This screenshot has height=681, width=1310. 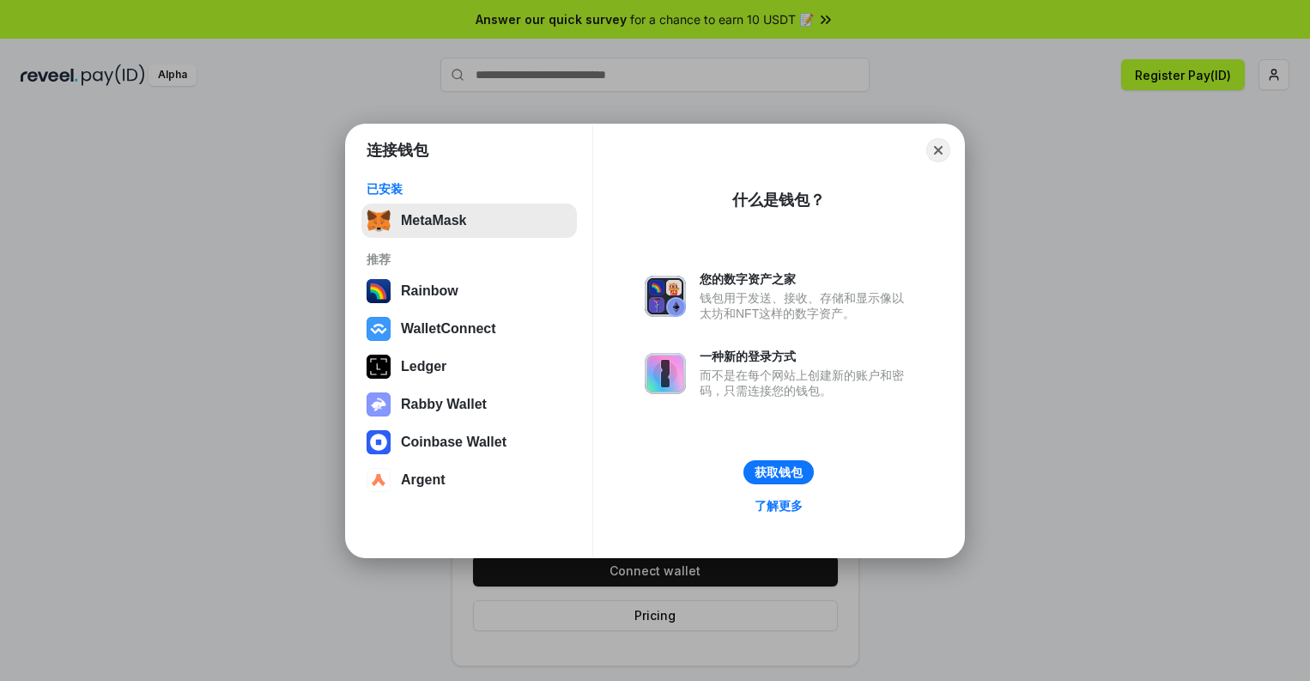 What do you see at coordinates (938, 150) in the screenshot?
I see `button: Close` at bounding box center [938, 150].